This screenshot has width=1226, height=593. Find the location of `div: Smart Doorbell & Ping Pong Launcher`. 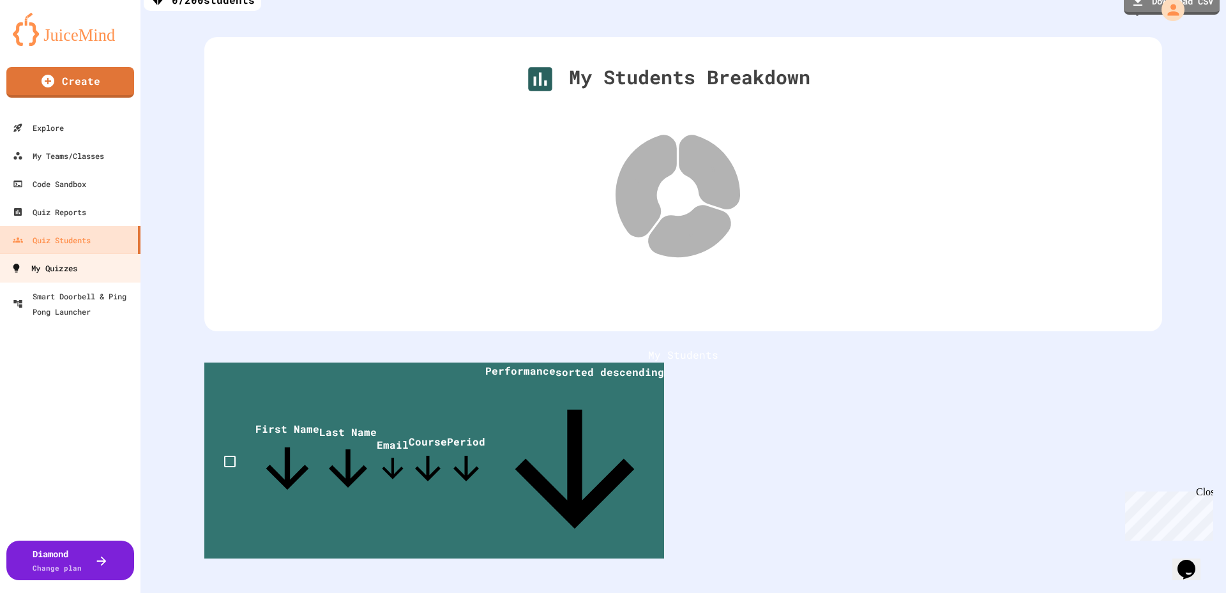

div: Smart Doorbell & Ping Pong Launcher is located at coordinates (74, 304).